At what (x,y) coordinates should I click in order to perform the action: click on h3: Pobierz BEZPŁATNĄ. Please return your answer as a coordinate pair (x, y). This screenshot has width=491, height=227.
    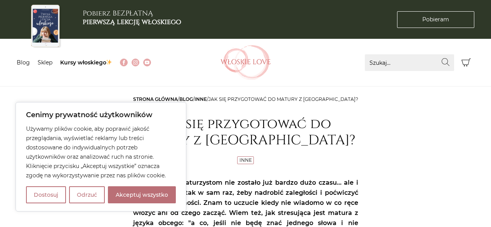
    Looking at the image, I should click on (132, 17).